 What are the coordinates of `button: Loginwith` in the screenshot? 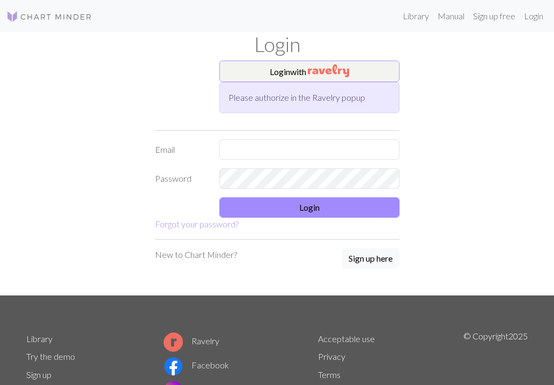 It's located at (309, 71).